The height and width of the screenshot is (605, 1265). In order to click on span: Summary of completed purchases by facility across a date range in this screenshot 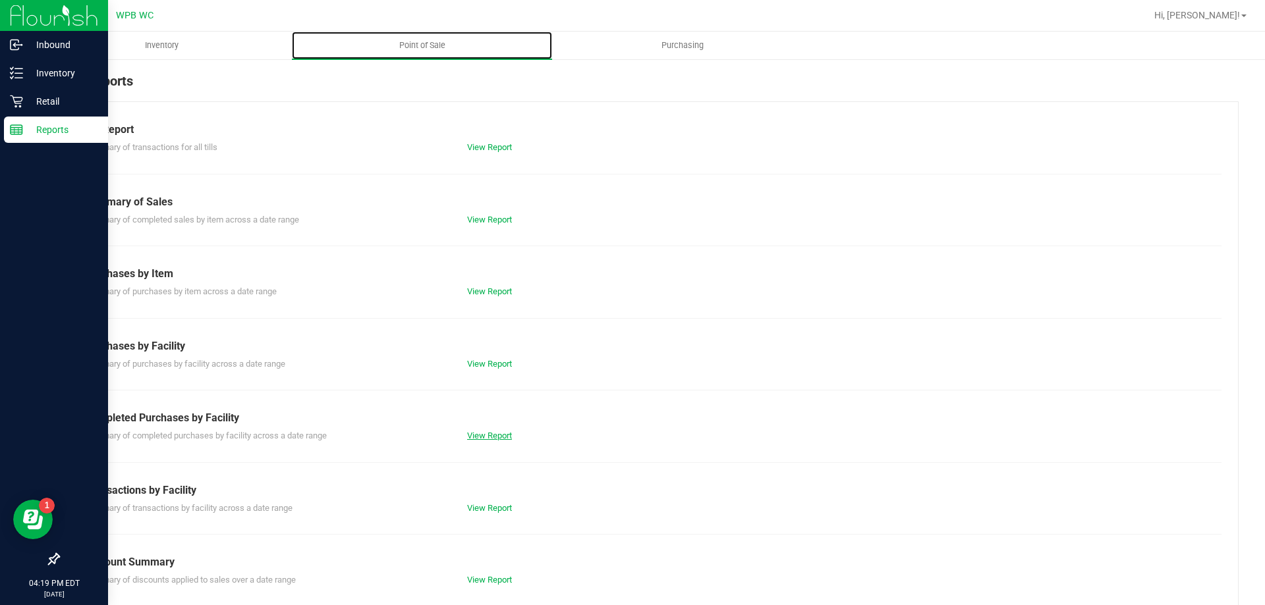, I will do `click(206, 435)`.